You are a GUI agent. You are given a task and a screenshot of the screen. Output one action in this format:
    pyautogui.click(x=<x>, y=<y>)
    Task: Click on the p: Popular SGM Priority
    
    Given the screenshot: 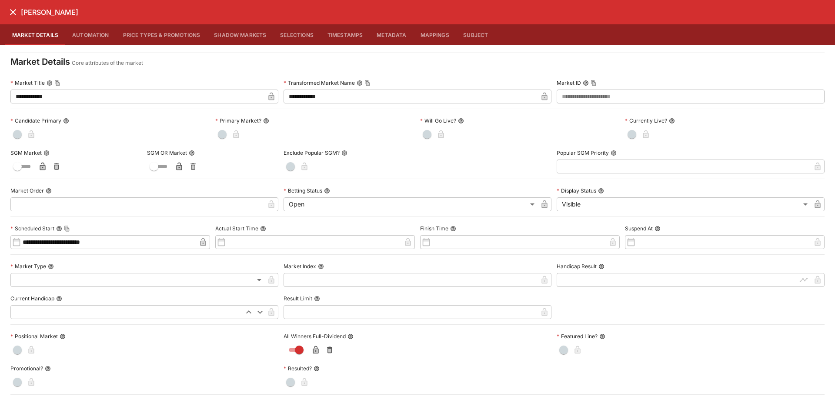 What is the action you would take?
    pyautogui.click(x=583, y=153)
    